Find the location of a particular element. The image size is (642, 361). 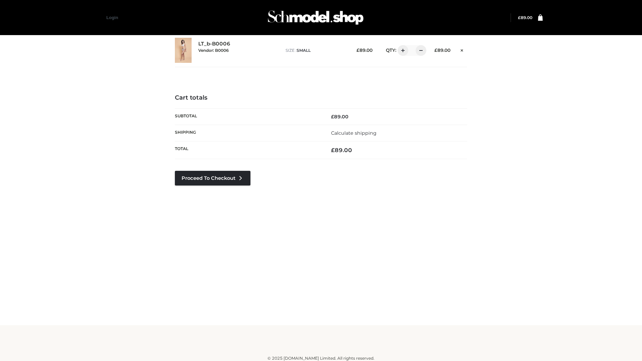

p: size : is located at coordinates (316, 51).